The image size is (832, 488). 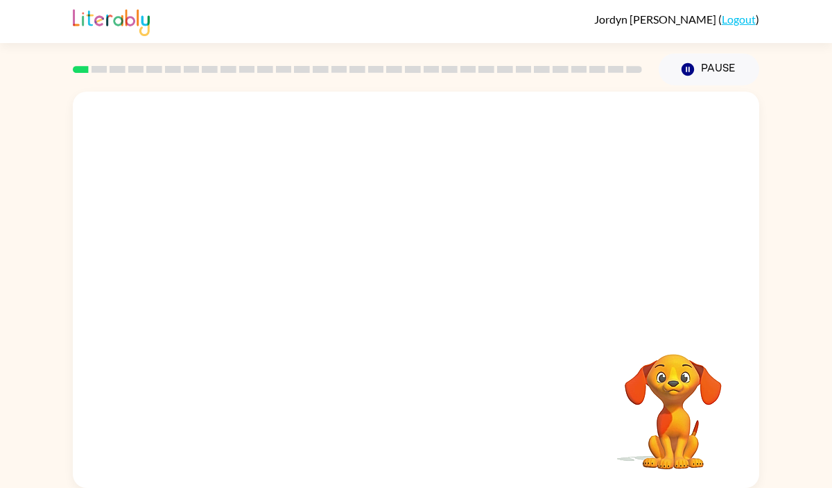 What do you see at coordinates (673, 402) in the screenshot?
I see `video: Your browser must support playing .mp4 files to use Literably. Please try using another browser.` at bounding box center [673, 402].